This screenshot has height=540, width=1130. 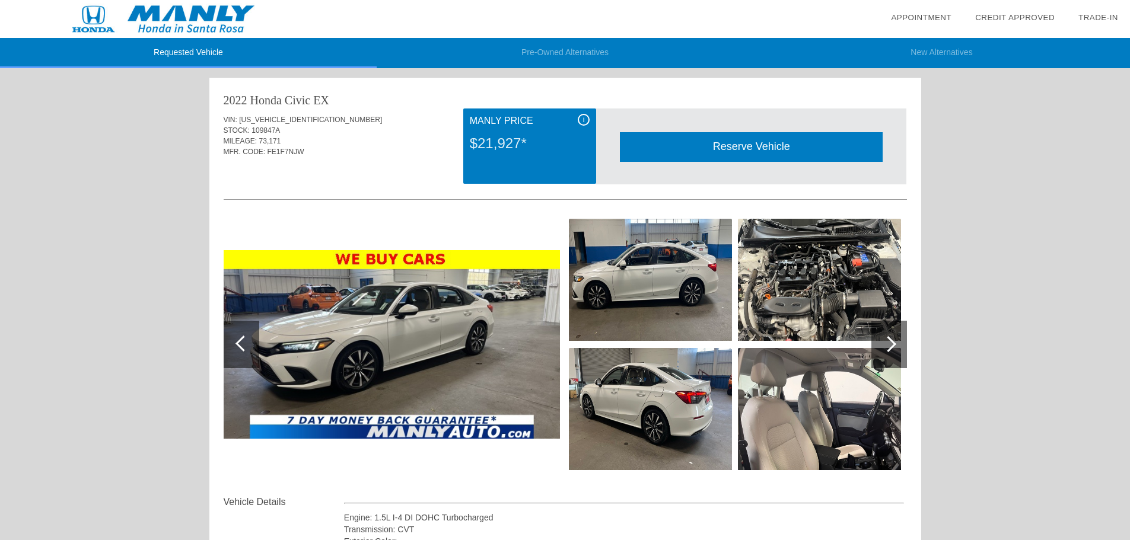 What do you see at coordinates (240, 141) in the screenshot?
I see `span: MILEAGE:` at bounding box center [240, 141].